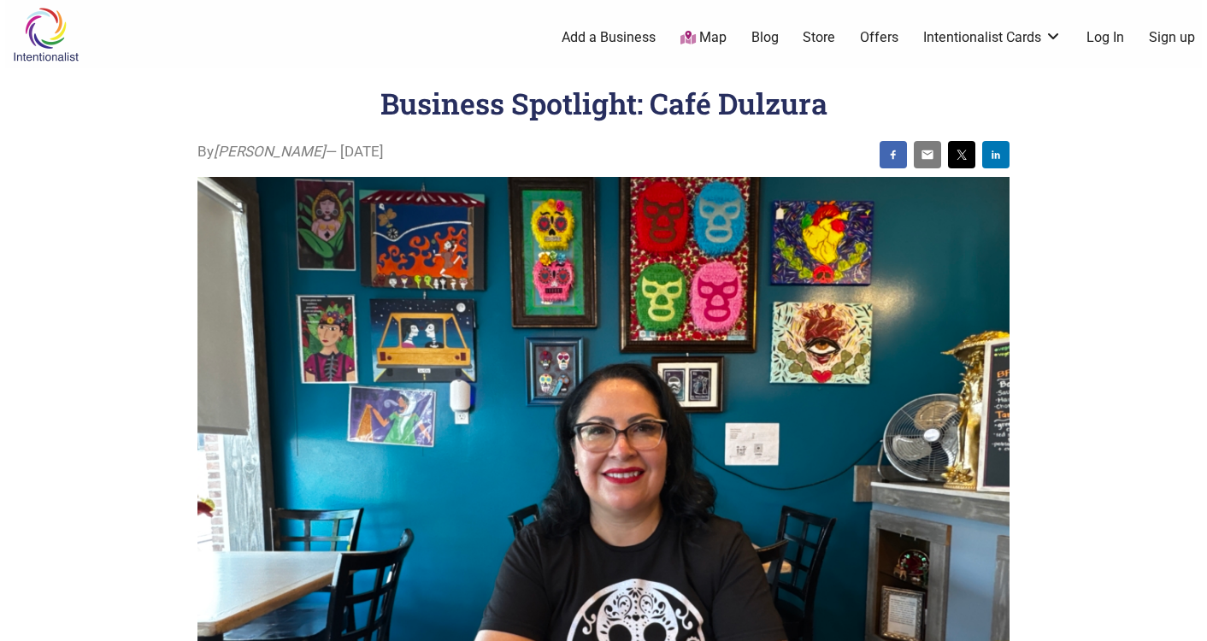 The image size is (1207, 641). I want to click on a: Offers, so click(879, 38).